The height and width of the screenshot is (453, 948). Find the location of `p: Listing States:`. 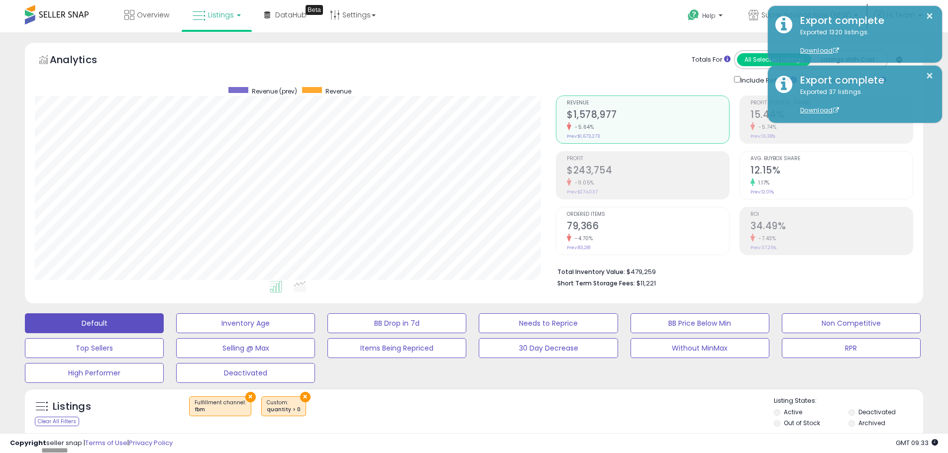

p: Listing States: is located at coordinates (848, 401).